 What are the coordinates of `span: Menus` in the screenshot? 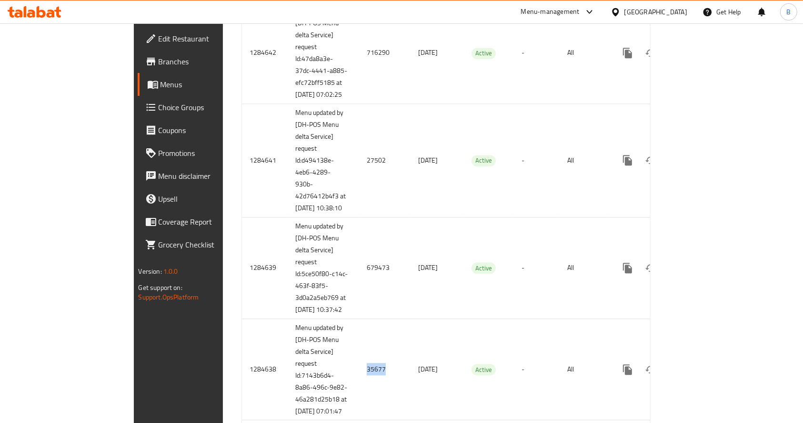 It's located at (211, 84).